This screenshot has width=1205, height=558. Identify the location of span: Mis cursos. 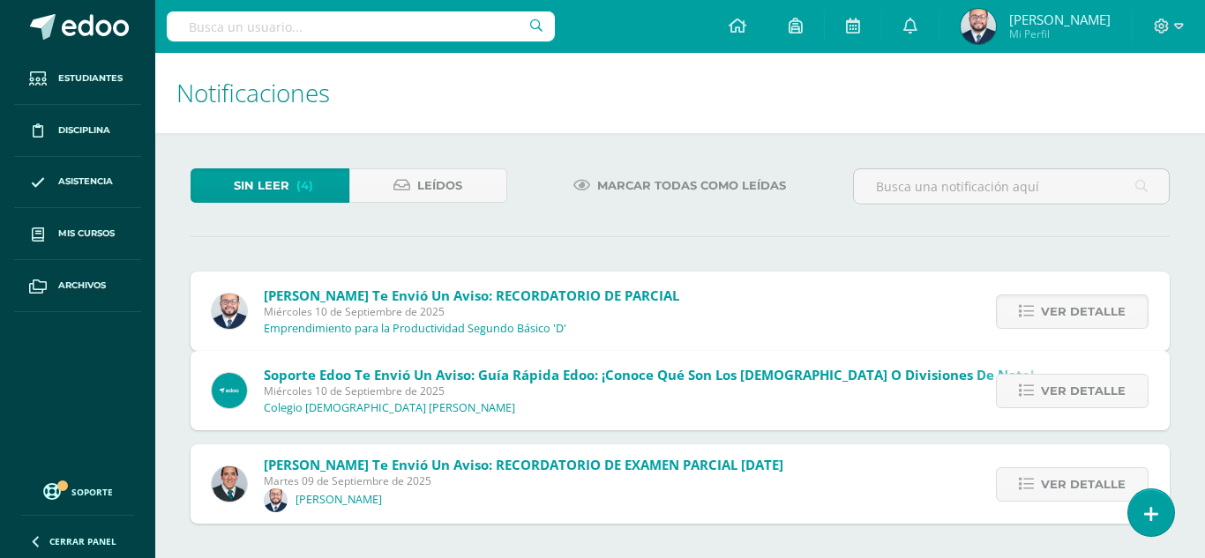
(86, 234).